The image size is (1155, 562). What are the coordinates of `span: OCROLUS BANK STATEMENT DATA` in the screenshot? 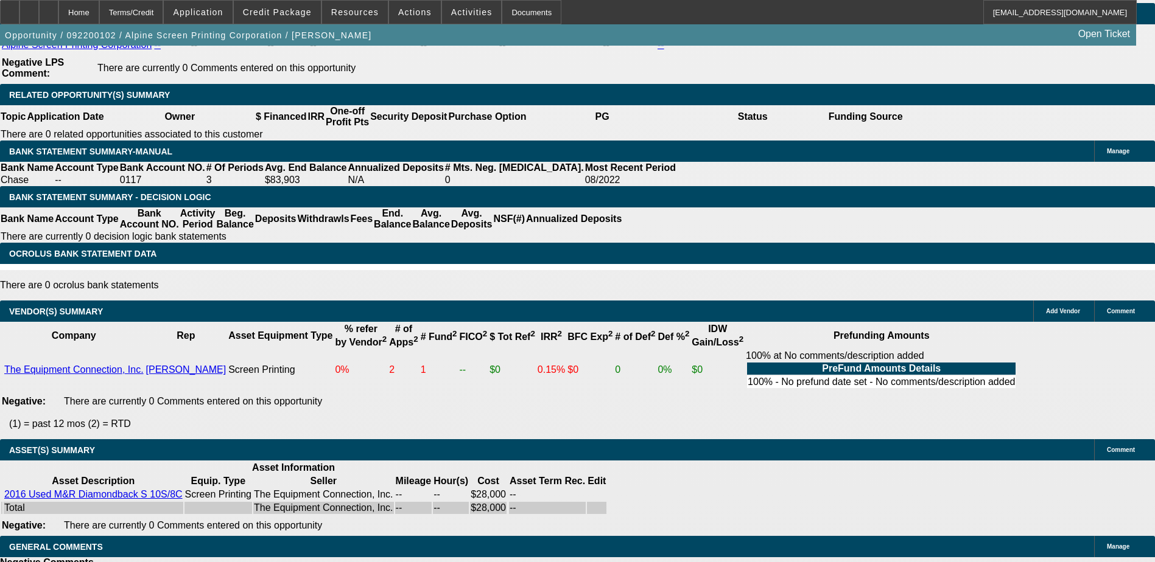 It's located at (83, 254).